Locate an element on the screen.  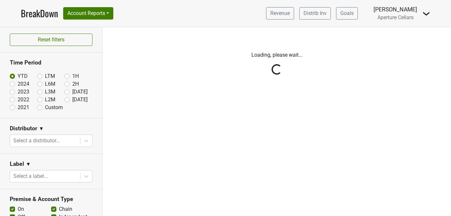
span: Aperture Cellars is located at coordinates (395, 17).